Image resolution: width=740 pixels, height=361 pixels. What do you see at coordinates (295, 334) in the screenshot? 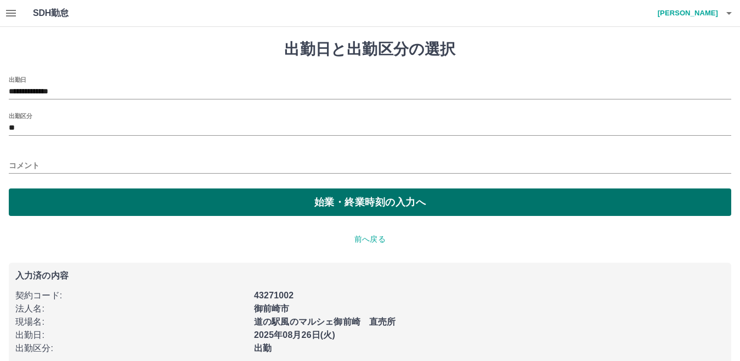
I see `b: 2025年08月26日(火)` at bounding box center [295, 334].